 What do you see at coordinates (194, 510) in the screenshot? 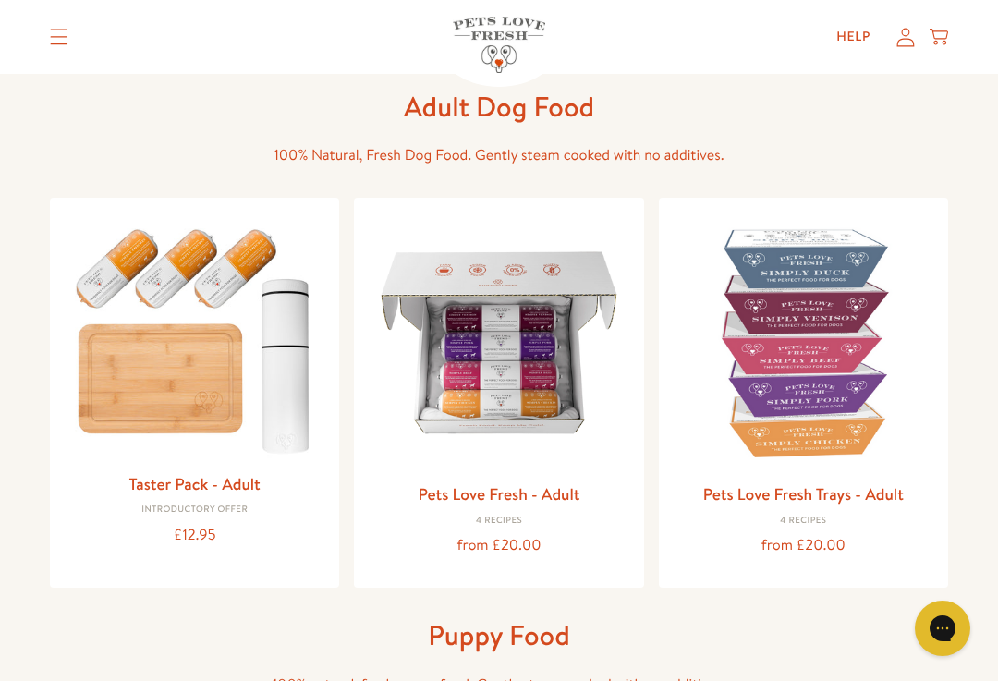
I see `div: Introductory Offer` at bounding box center [194, 510].